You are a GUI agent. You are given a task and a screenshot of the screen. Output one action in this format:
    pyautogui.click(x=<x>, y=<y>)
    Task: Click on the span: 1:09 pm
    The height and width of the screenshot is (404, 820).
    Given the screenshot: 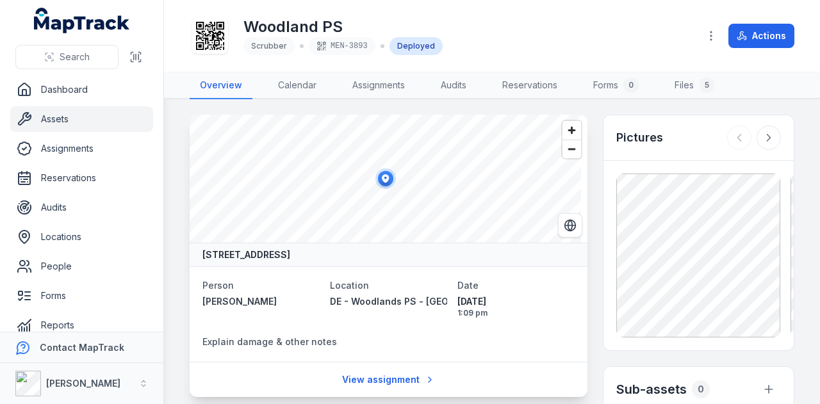 What is the action you would take?
    pyautogui.click(x=516, y=313)
    